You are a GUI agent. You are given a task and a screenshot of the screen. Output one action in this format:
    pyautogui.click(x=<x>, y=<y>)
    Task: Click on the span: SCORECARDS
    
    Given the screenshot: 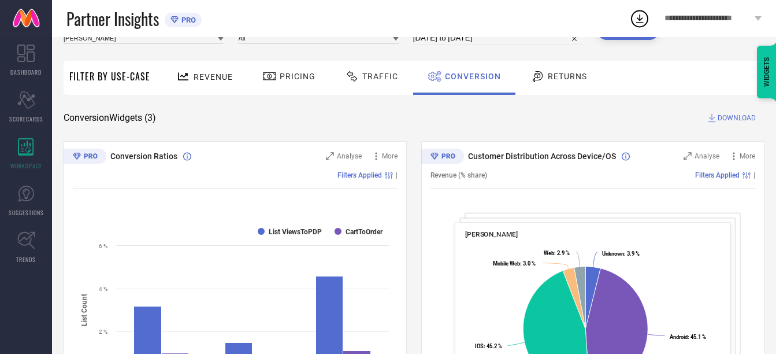 What is the action you would take?
    pyautogui.click(x=26, y=119)
    